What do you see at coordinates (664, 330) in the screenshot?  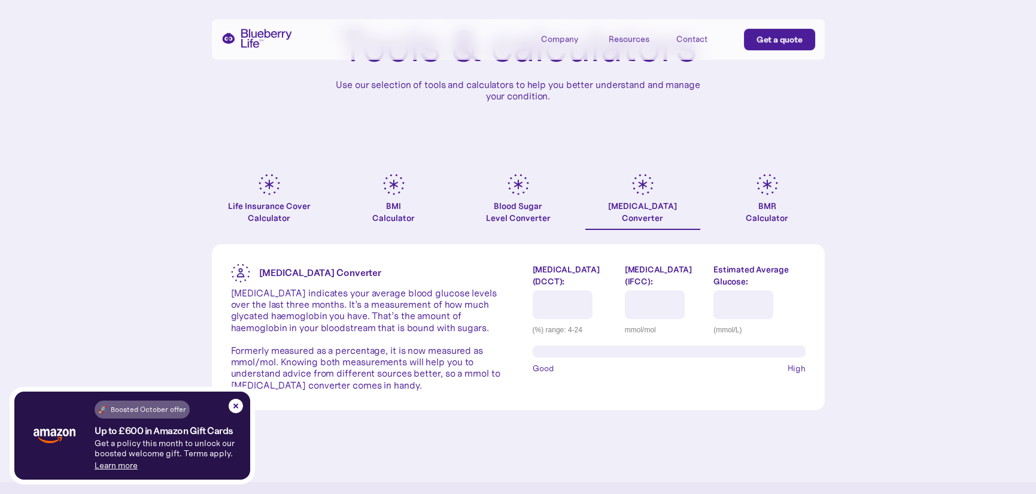 I see `div: mmol/mol` at bounding box center [664, 330].